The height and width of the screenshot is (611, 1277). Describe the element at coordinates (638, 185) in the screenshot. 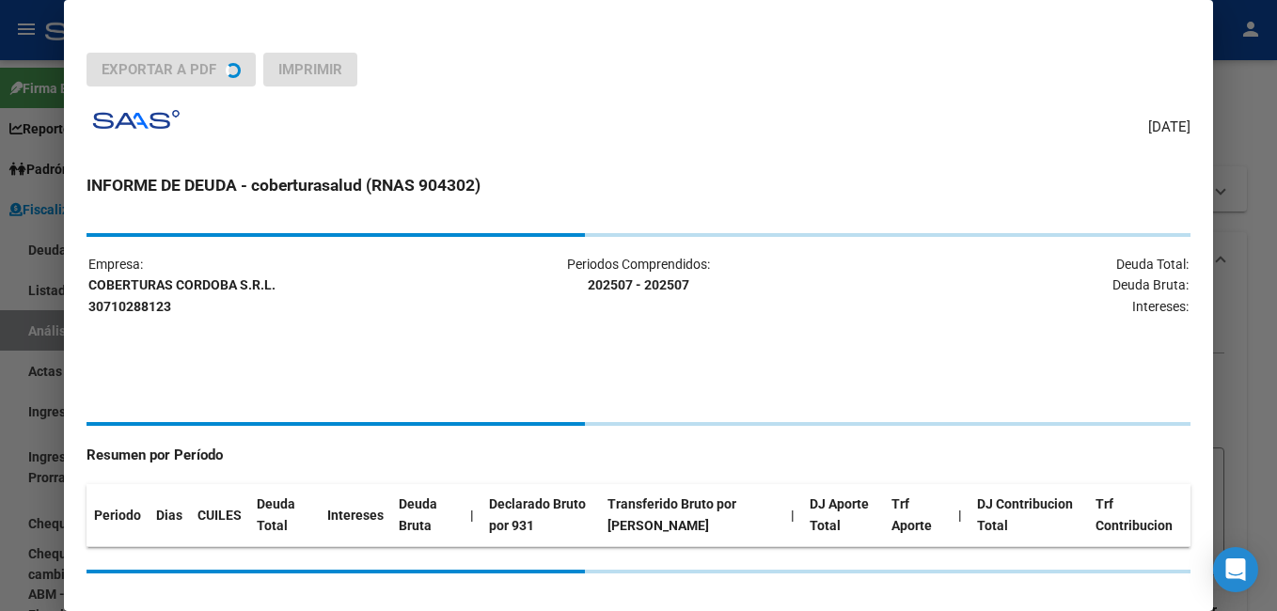

I see `h3: INFORME DE DEUDA - coberturasalud (RNAS 904302)` at that location.